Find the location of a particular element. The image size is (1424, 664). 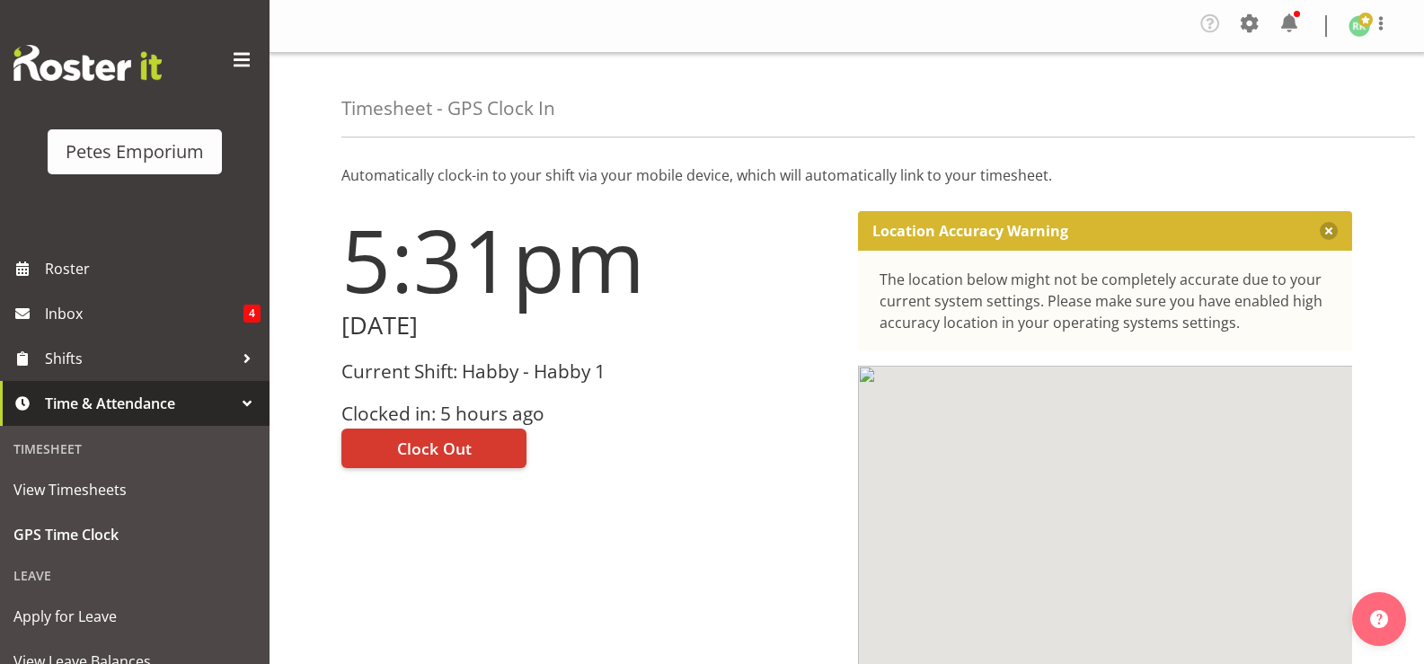

span: Time & Attendance is located at coordinates (139, 403).